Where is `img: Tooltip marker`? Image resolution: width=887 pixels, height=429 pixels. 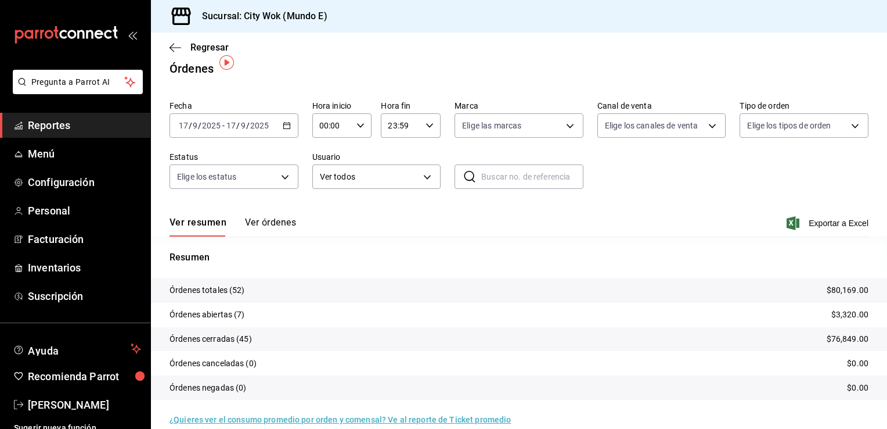
img: Tooltip marker is located at coordinates (227, 62).